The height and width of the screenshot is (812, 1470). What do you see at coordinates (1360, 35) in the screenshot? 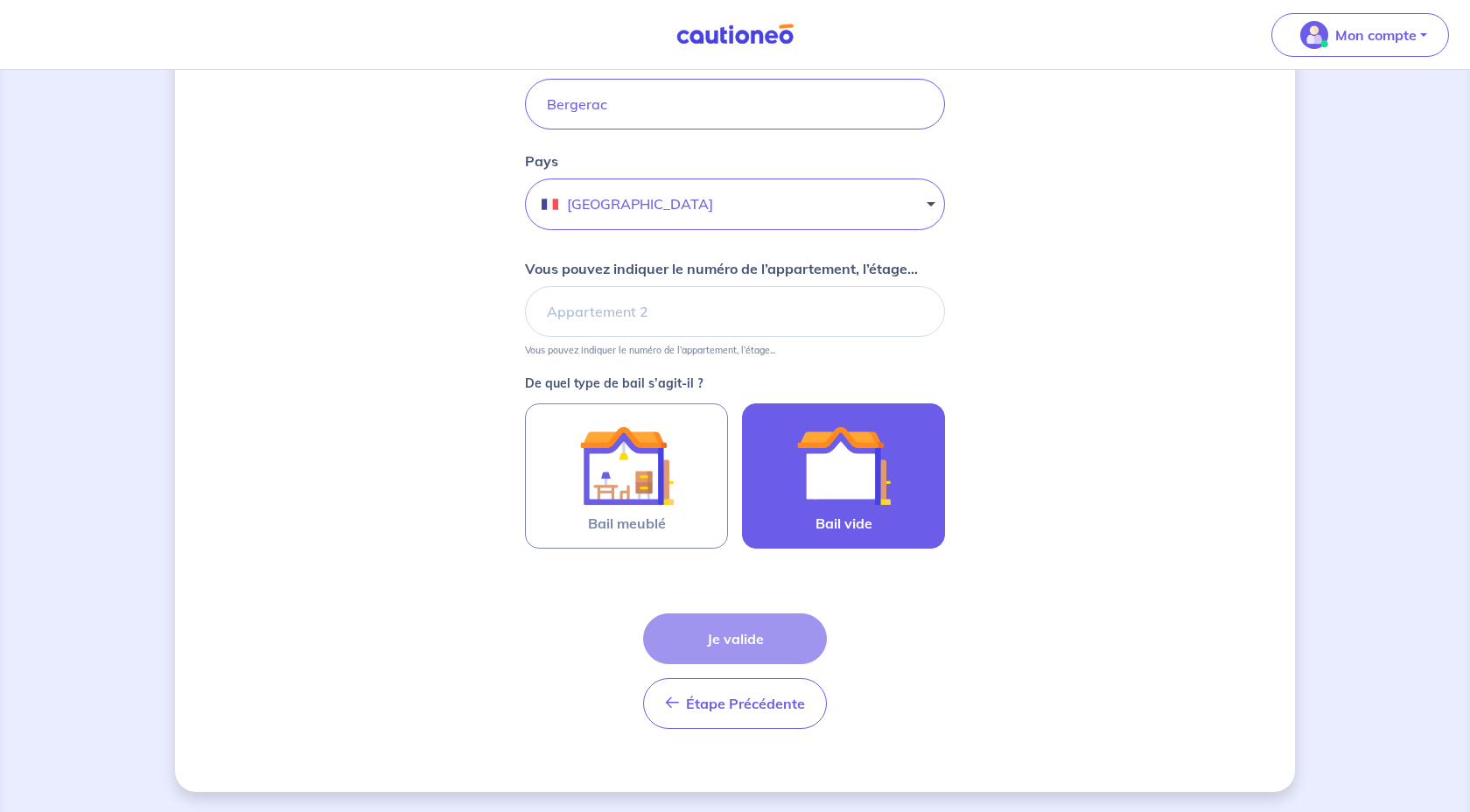
I see `button: illu_account_valid_menu.svgMon compte` at bounding box center [1360, 35].